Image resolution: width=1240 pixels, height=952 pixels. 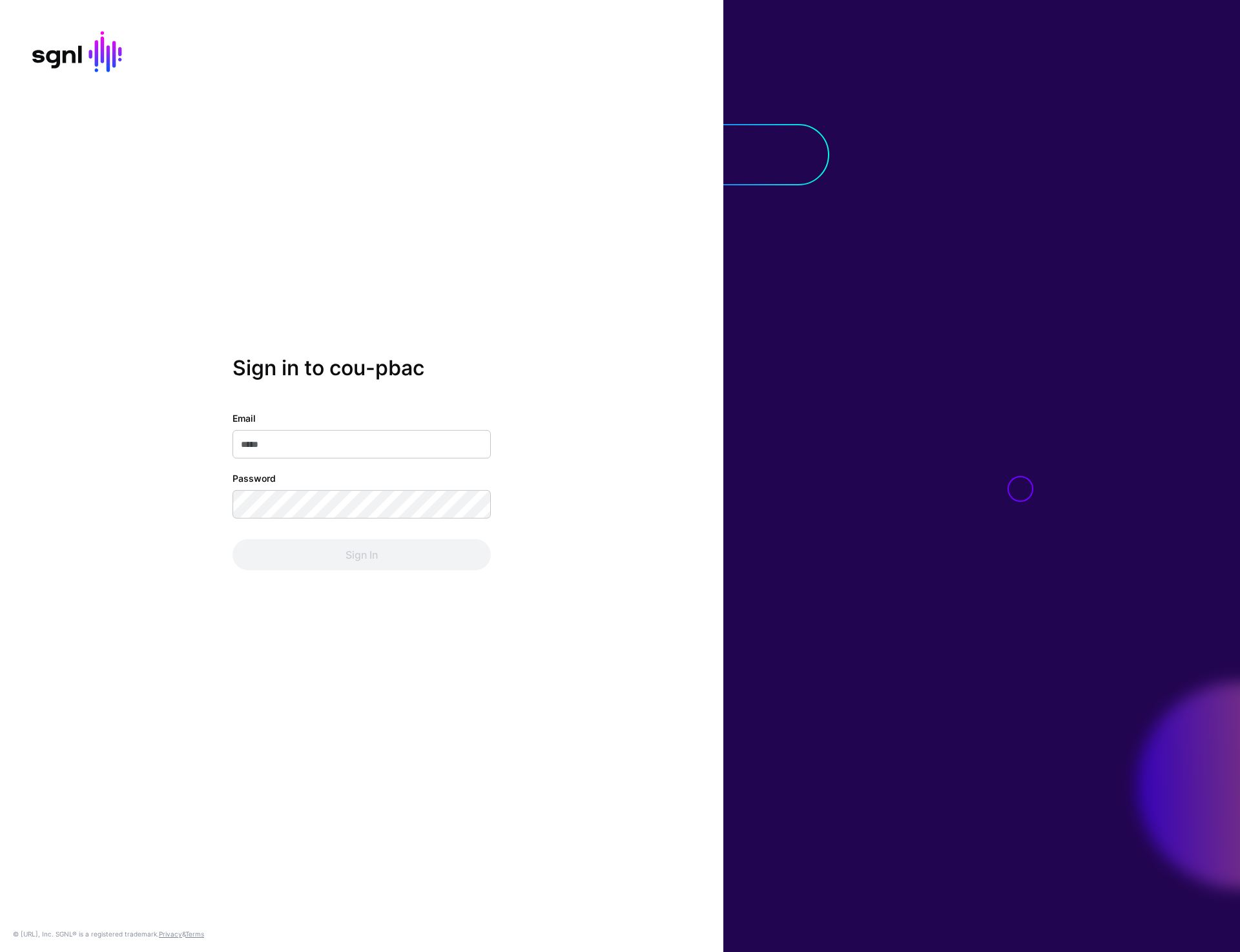 I want to click on h2: Sign in to cou-pbac, so click(x=361, y=369).